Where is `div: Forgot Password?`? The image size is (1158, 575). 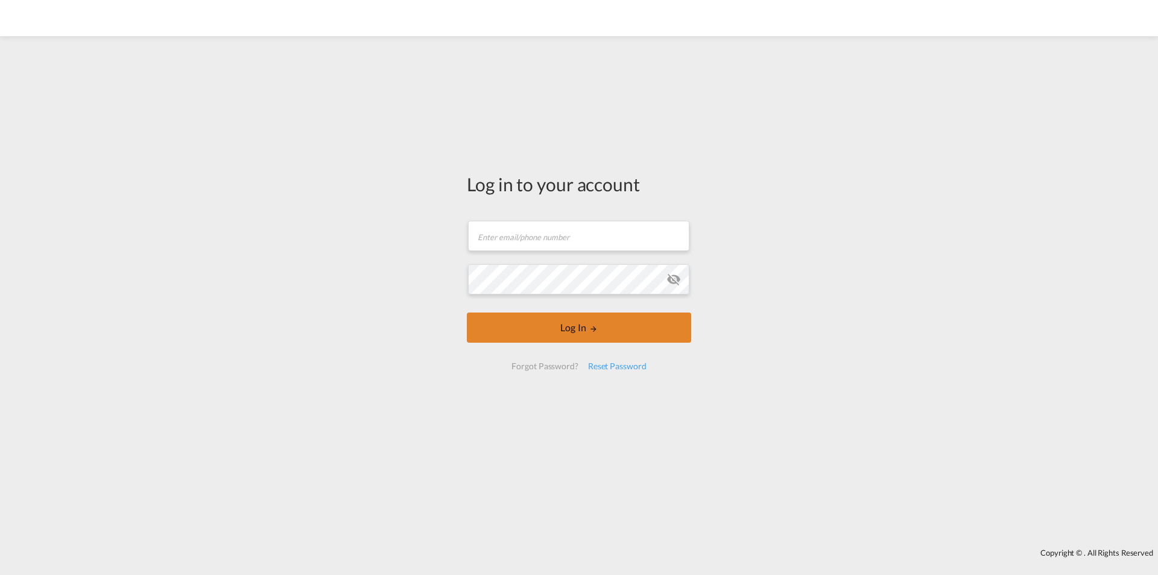
div: Forgot Password? is located at coordinates (545, 366).